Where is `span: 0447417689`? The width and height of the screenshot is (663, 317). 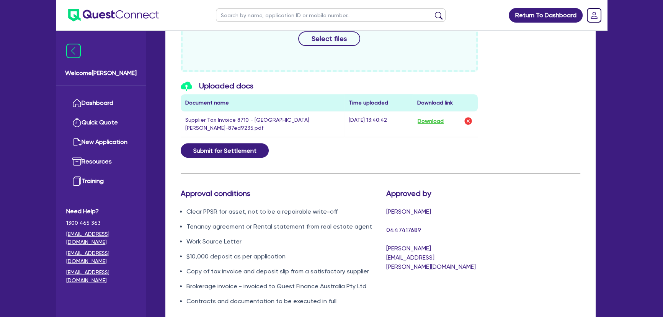 span: 0447417689 is located at coordinates (403, 230).